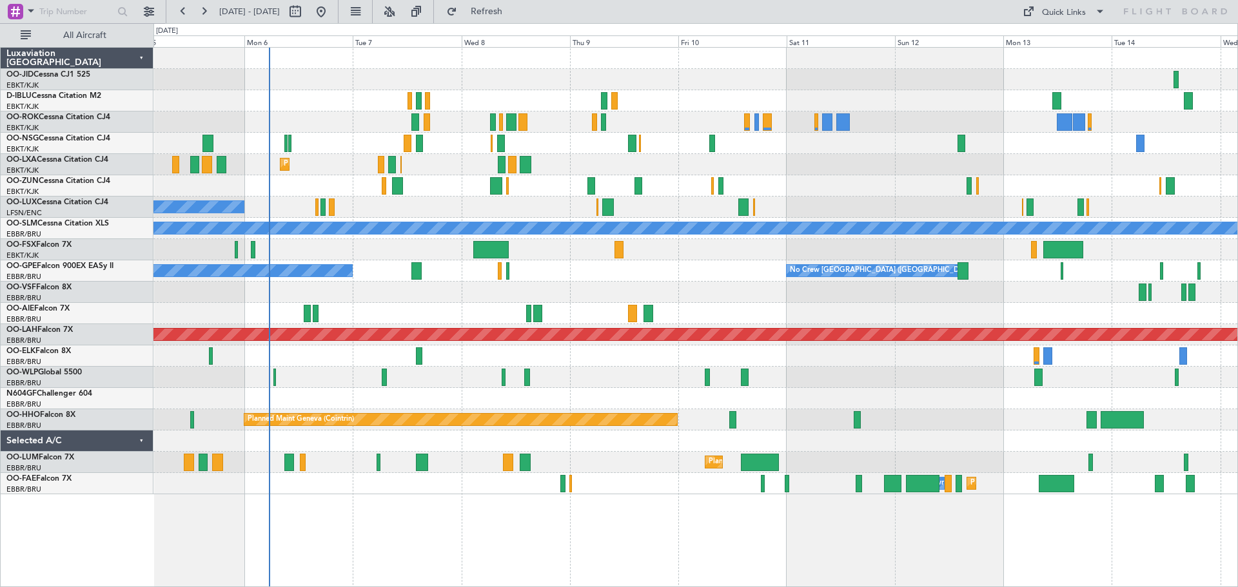 This screenshot has width=1238, height=587. I want to click on a: OO-LUMFalcon 7X, so click(40, 458).